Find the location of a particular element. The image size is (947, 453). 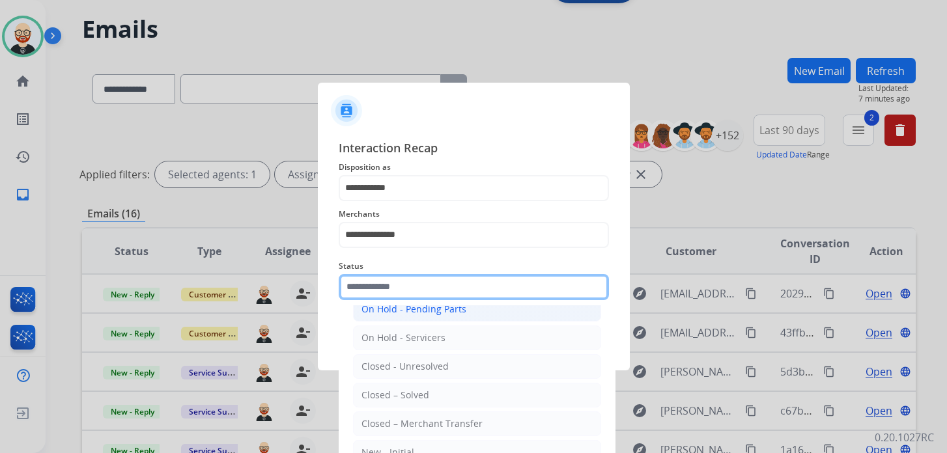

span: Disposition as is located at coordinates (474, 167).